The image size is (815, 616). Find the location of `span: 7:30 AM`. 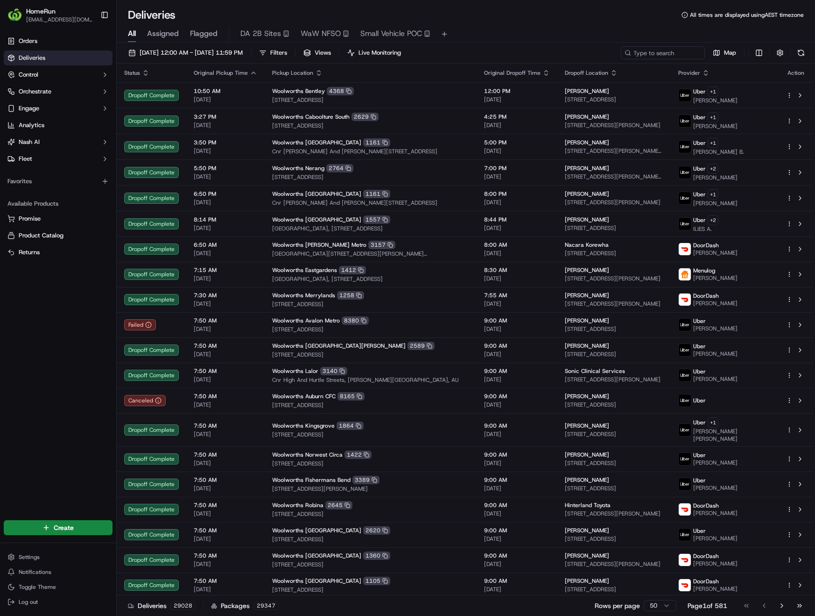

span: 7:30 AM is located at coordinates (226, 295).